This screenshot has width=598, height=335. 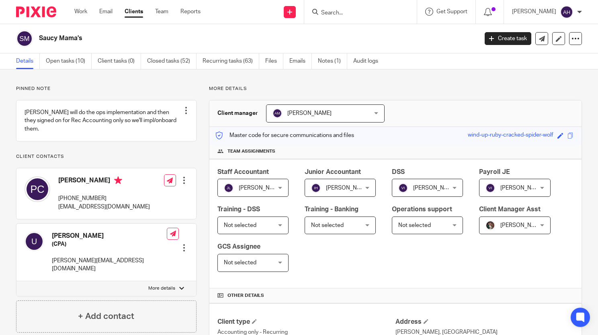 I want to click on span: Get Support, so click(x=452, y=12).